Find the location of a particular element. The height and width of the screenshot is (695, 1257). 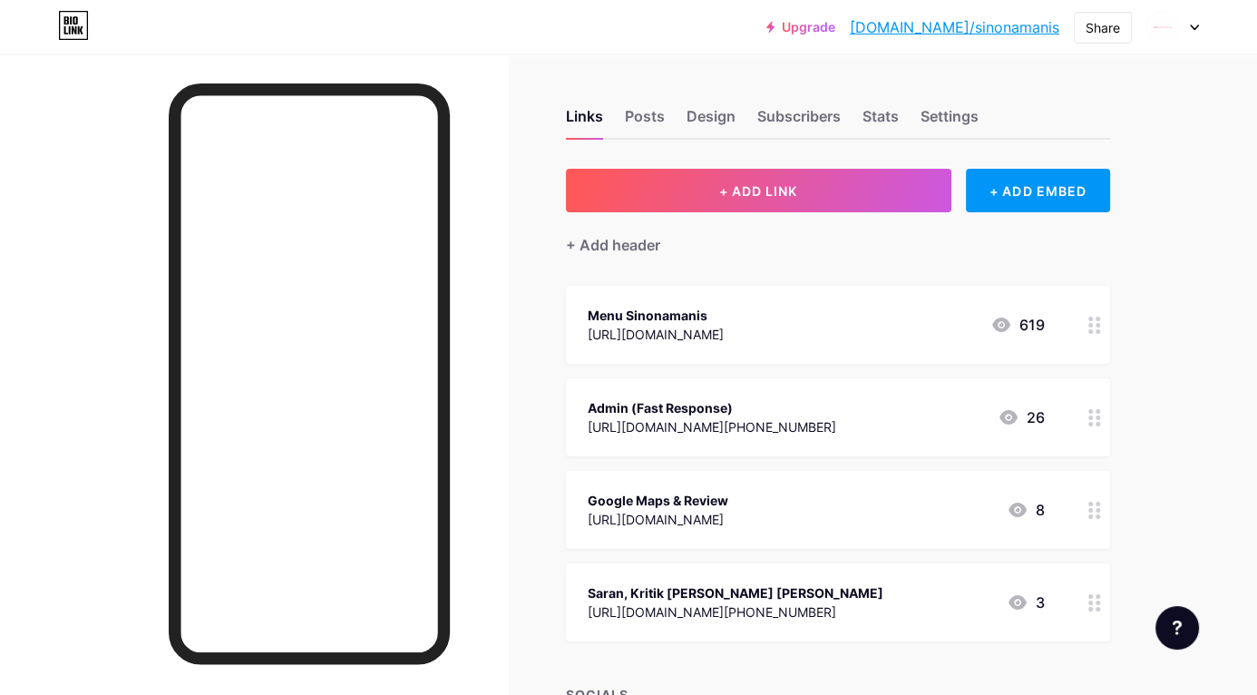

div: 26 is located at coordinates (1021, 417).